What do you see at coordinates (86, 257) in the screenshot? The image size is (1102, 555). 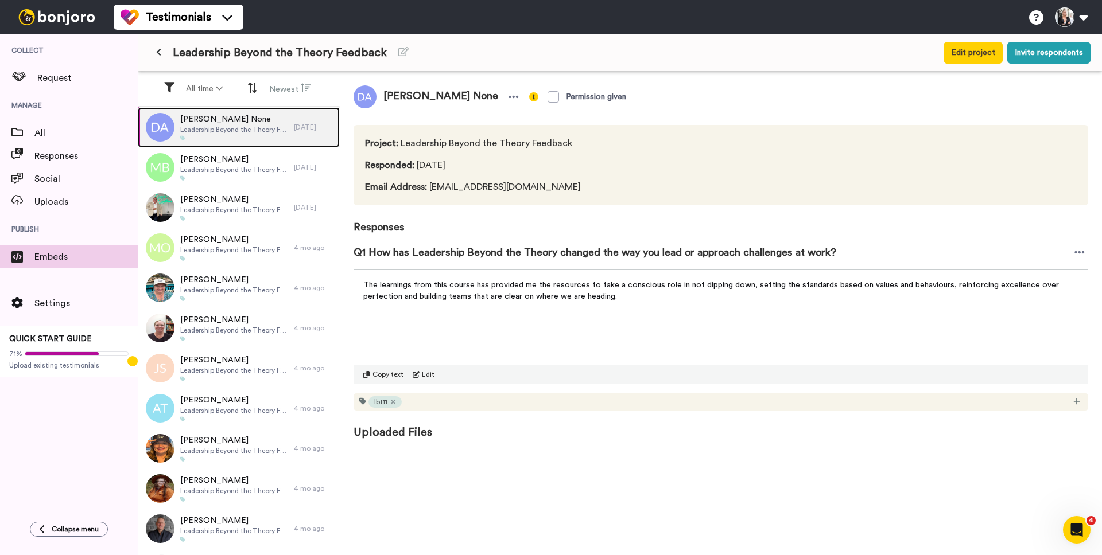 I see `span: Embeds` at bounding box center [86, 257].